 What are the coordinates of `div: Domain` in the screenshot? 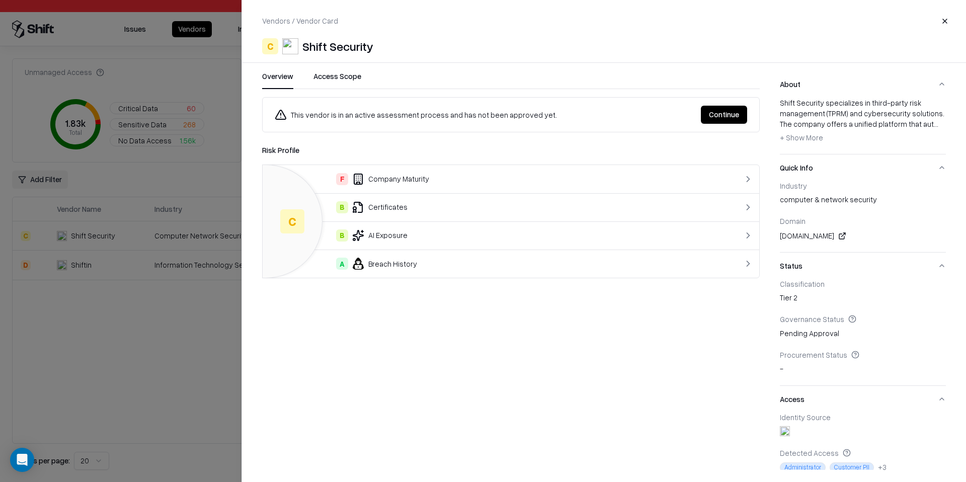 It's located at (863, 221).